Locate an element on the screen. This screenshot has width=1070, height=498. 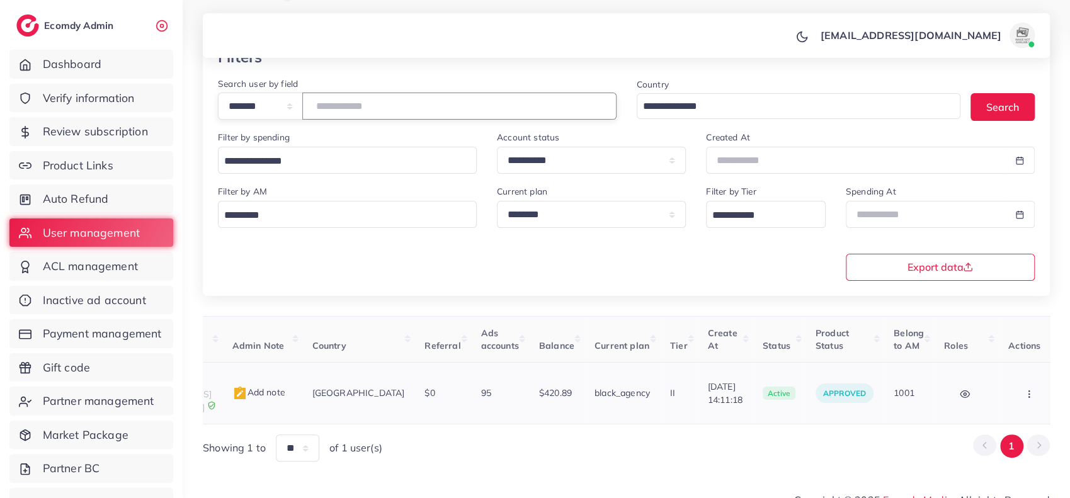
h2: Ecomdy Admin is located at coordinates (80, 25).